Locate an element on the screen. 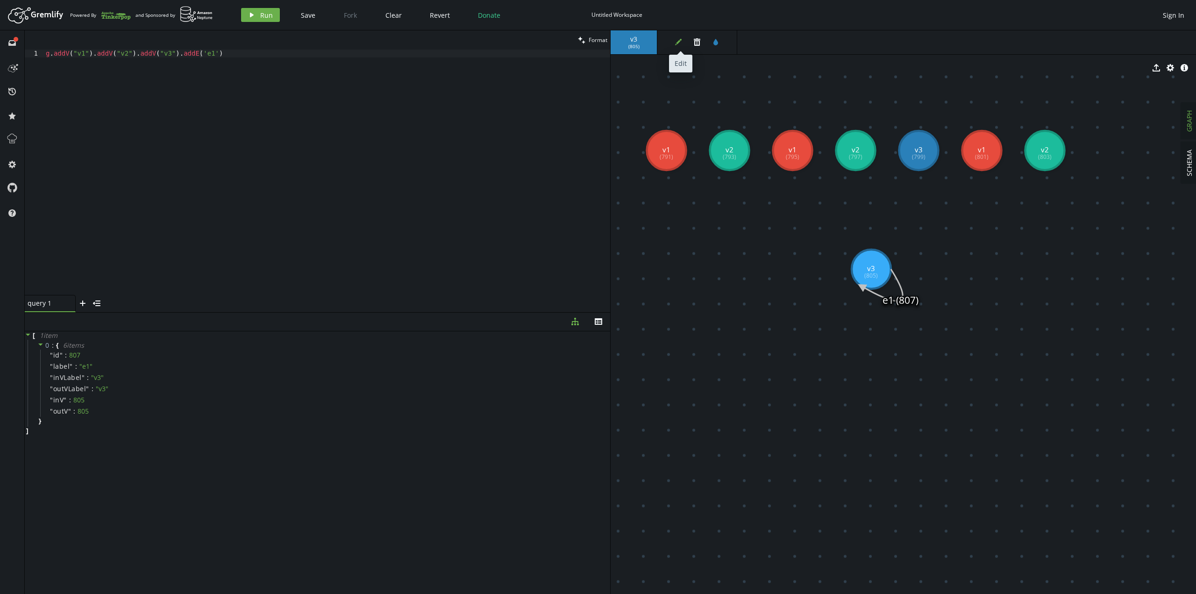 This screenshot has height=594, width=1196. button: Sign In is located at coordinates (1174, 15).